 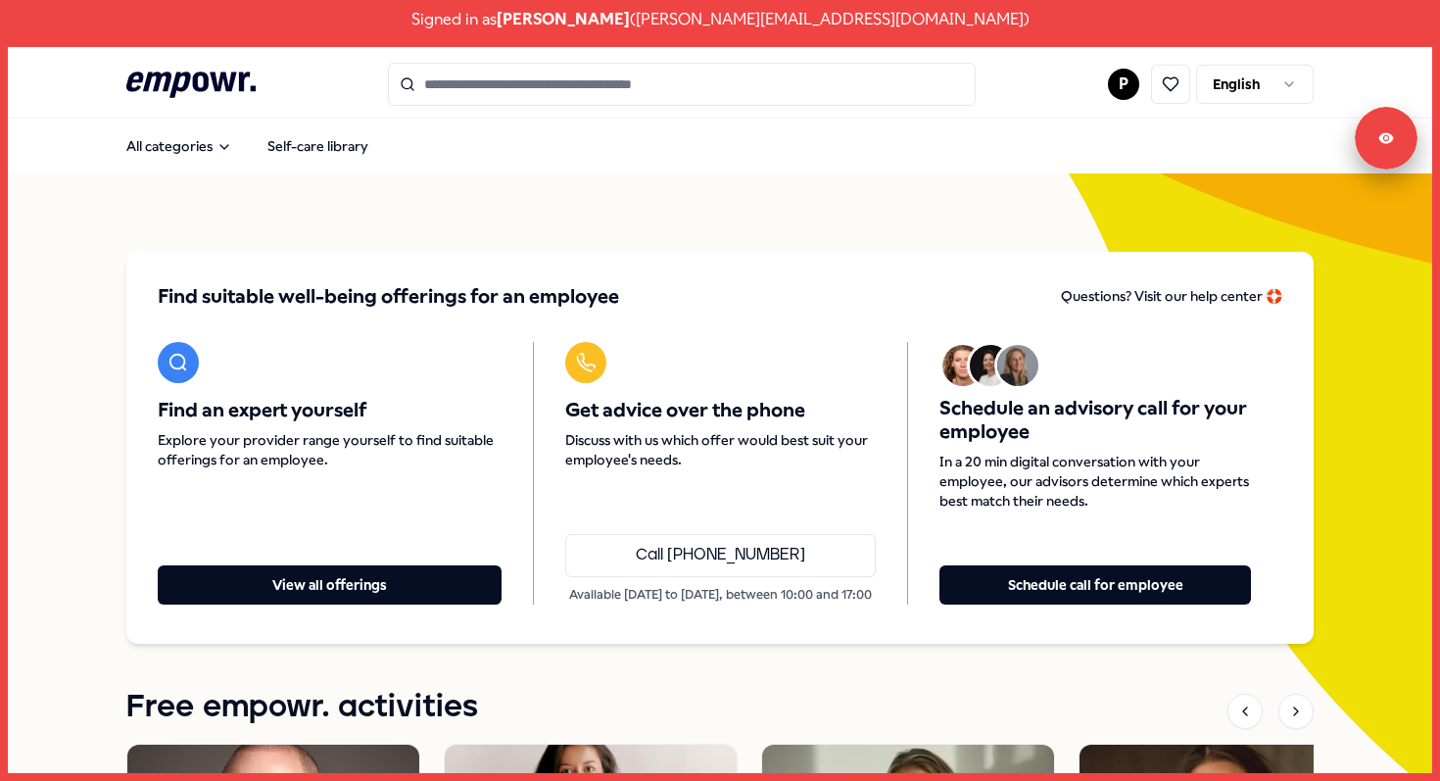 I want to click on button: Schedule call for employee, so click(x=1095, y=585).